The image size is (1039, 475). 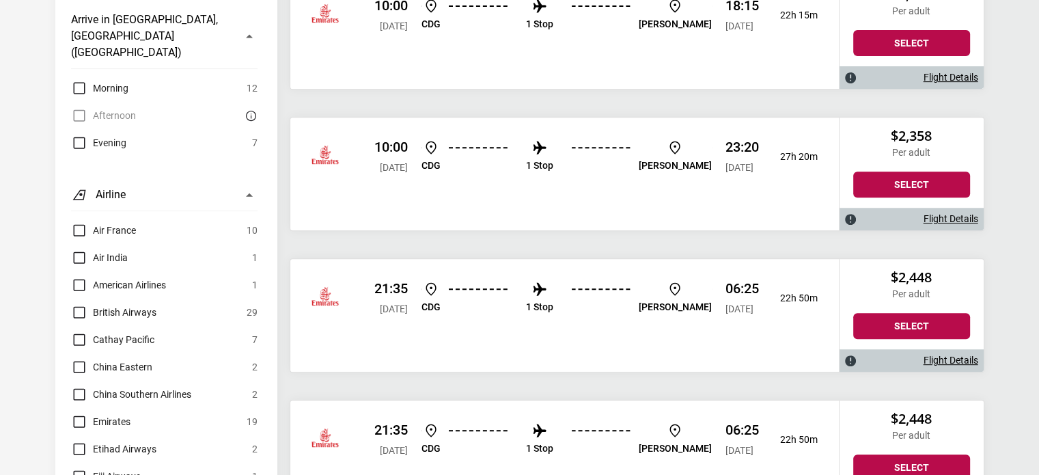 I want to click on span: Morning, so click(x=111, y=88).